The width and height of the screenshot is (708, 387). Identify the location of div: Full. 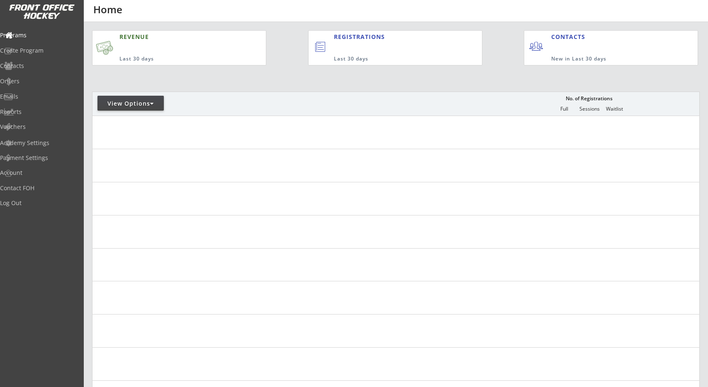
(564, 109).